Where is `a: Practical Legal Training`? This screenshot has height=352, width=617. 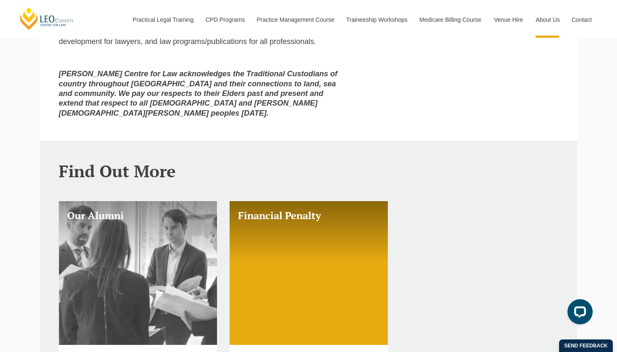 a: Practical Legal Training is located at coordinates (163, 20).